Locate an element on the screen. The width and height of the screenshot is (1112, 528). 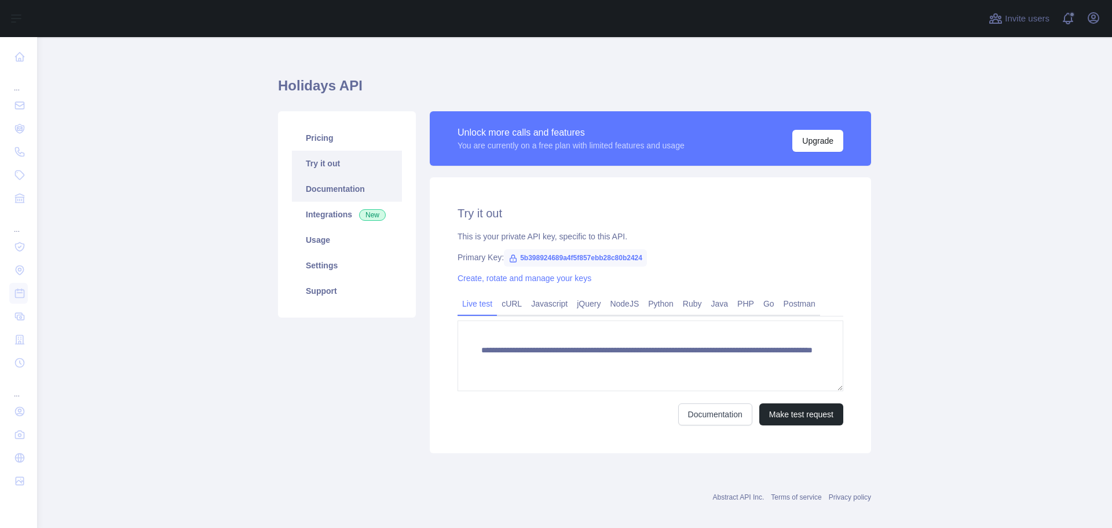
a: Support is located at coordinates (347, 291).